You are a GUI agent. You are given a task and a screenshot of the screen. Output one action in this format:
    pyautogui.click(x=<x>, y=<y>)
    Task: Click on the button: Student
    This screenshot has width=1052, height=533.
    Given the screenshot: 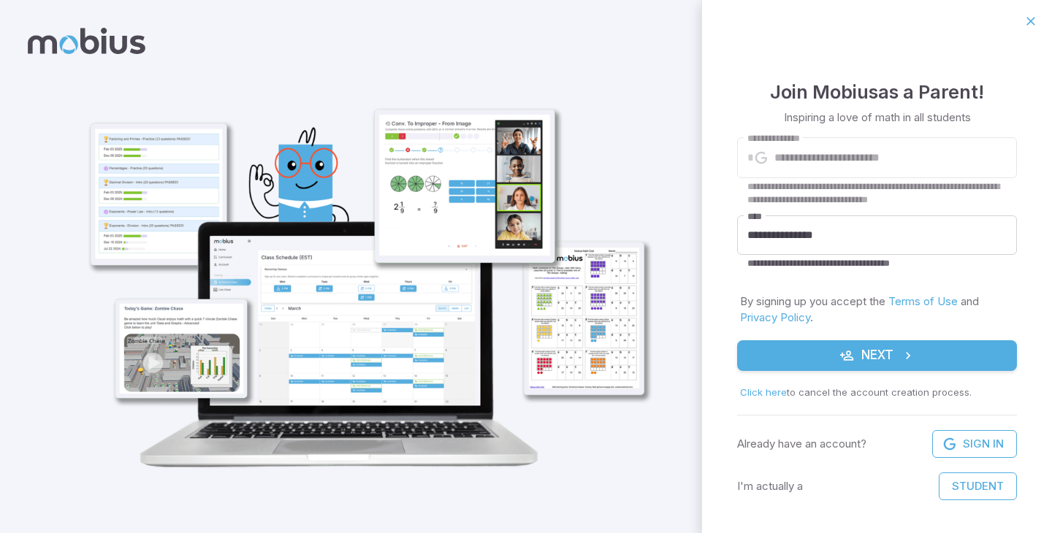 What is the action you would take?
    pyautogui.click(x=977, y=487)
    